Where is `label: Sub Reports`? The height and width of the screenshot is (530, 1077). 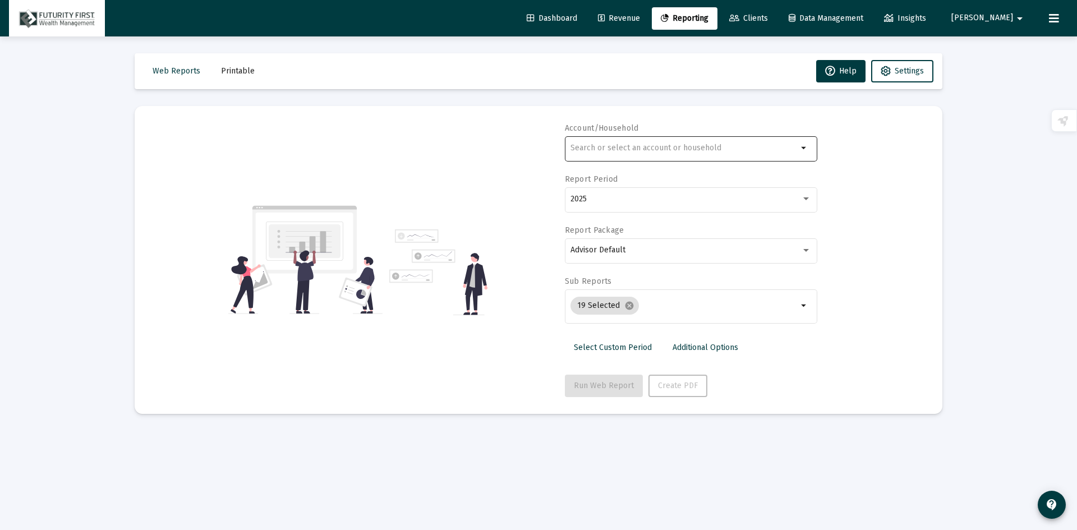
label: Sub Reports is located at coordinates (588, 281).